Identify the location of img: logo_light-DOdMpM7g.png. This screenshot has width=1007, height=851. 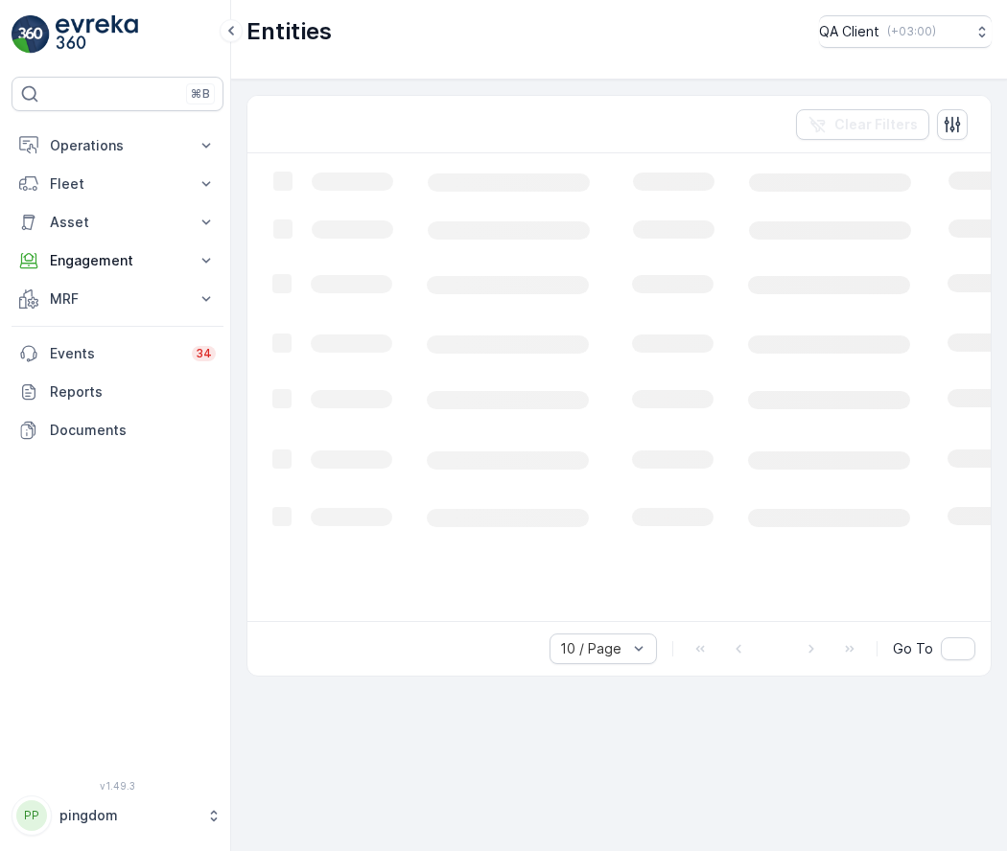
(97, 35).